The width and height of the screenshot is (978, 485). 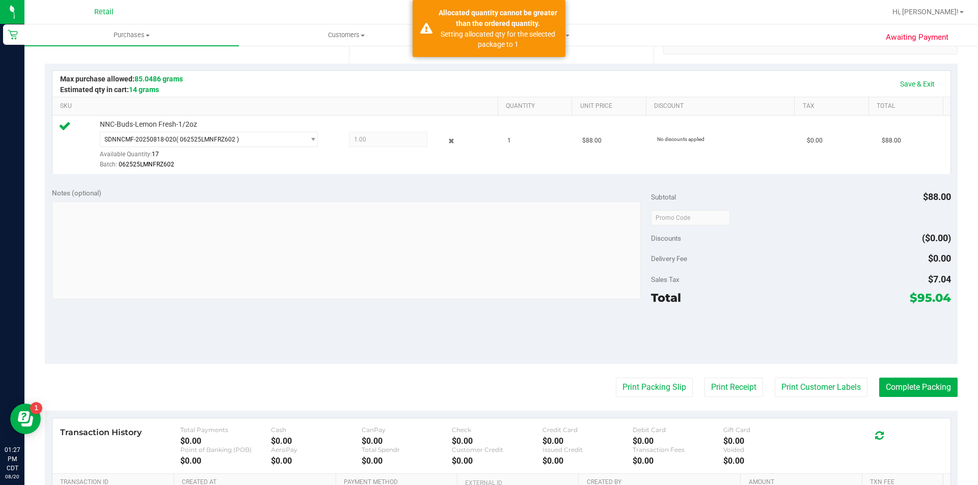 I want to click on div: Check, so click(x=497, y=430).